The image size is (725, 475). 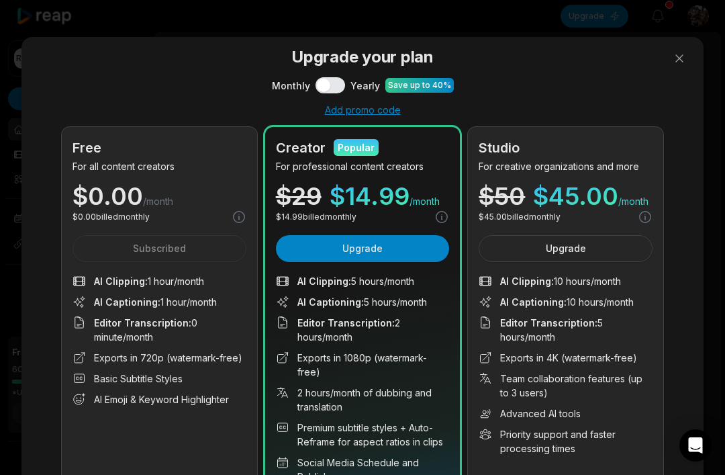 I want to click on li: Advanced AI tools, so click(x=566, y=413).